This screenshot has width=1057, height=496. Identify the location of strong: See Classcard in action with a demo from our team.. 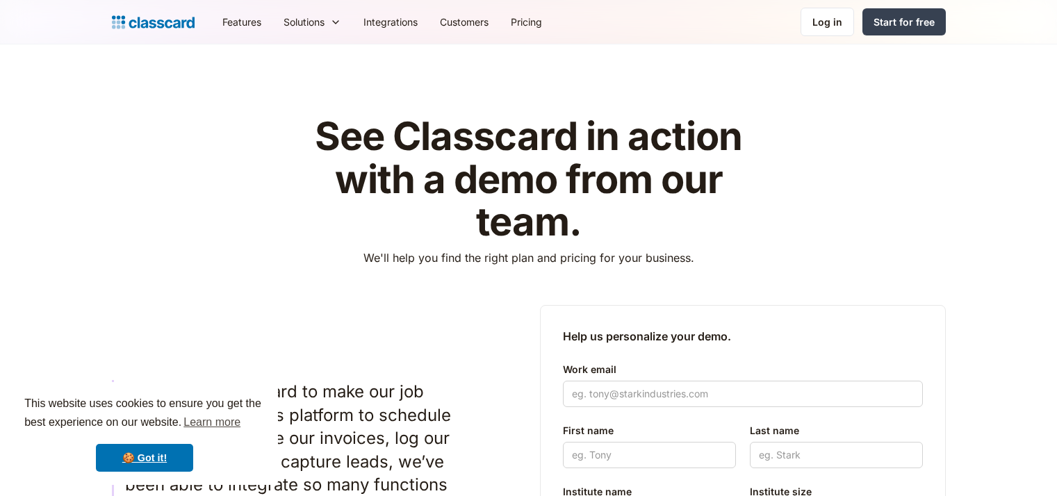
(528, 179).